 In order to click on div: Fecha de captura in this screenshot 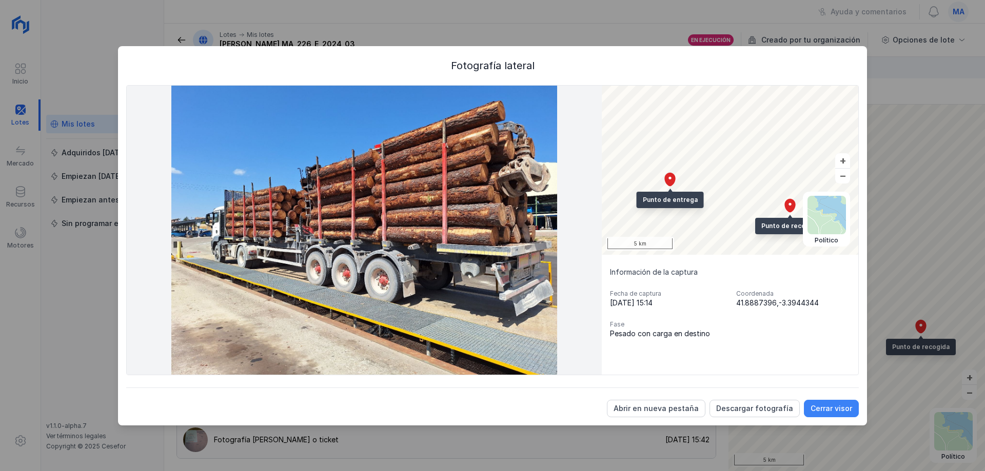, I will do `click(667, 294)`.